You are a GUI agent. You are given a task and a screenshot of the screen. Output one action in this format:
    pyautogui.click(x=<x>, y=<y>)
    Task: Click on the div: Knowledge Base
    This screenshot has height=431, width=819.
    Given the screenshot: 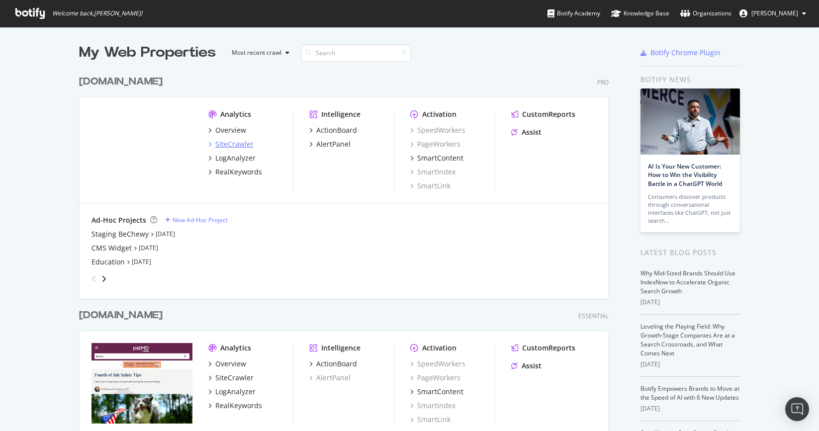 What is the action you would take?
    pyautogui.click(x=640, y=13)
    